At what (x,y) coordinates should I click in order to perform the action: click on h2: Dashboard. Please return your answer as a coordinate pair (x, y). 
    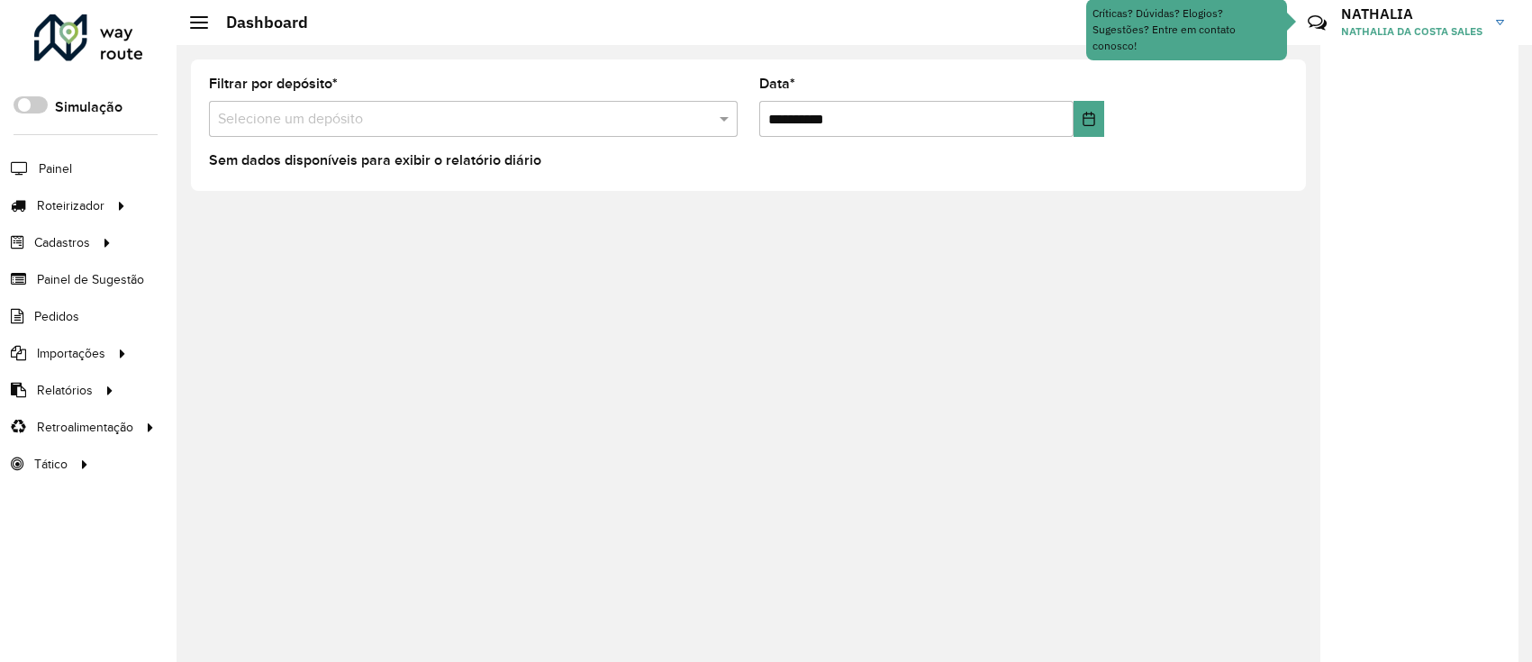
    Looking at the image, I should click on (258, 23).